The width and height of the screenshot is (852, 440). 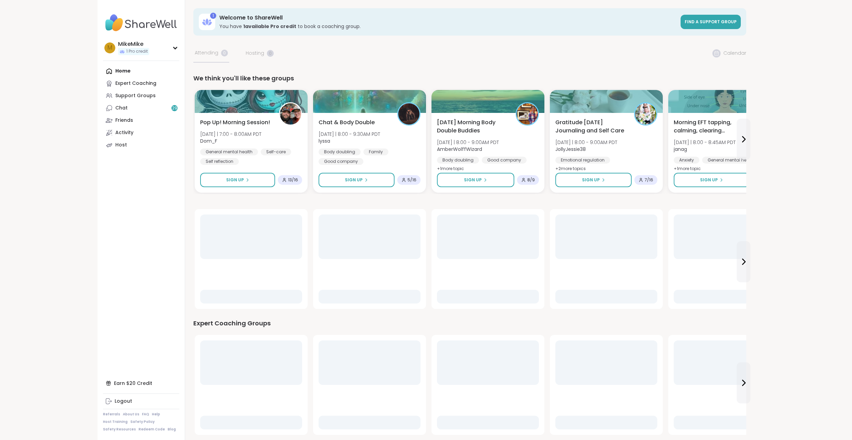 What do you see at coordinates (687, 160) in the screenshot?
I see `div: Anxiety` at bounding box center [687, 160].